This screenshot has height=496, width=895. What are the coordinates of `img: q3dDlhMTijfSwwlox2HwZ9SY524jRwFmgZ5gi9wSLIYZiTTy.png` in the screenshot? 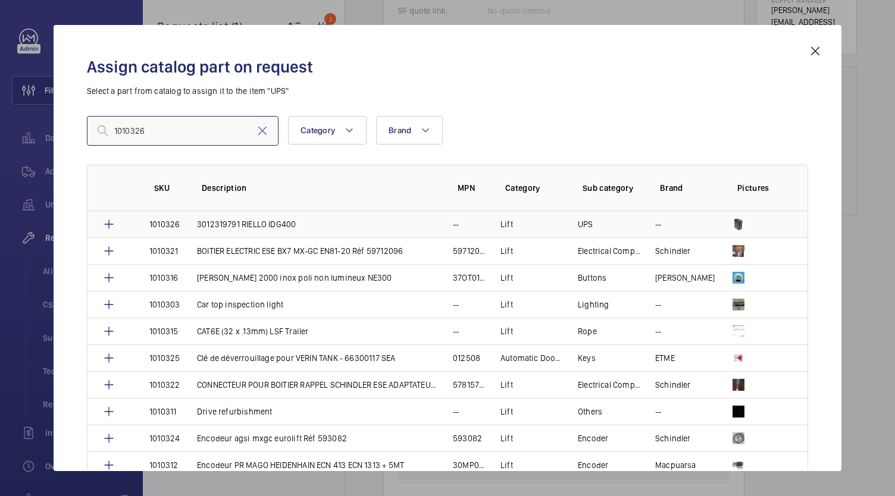 It's located at (738, 412).